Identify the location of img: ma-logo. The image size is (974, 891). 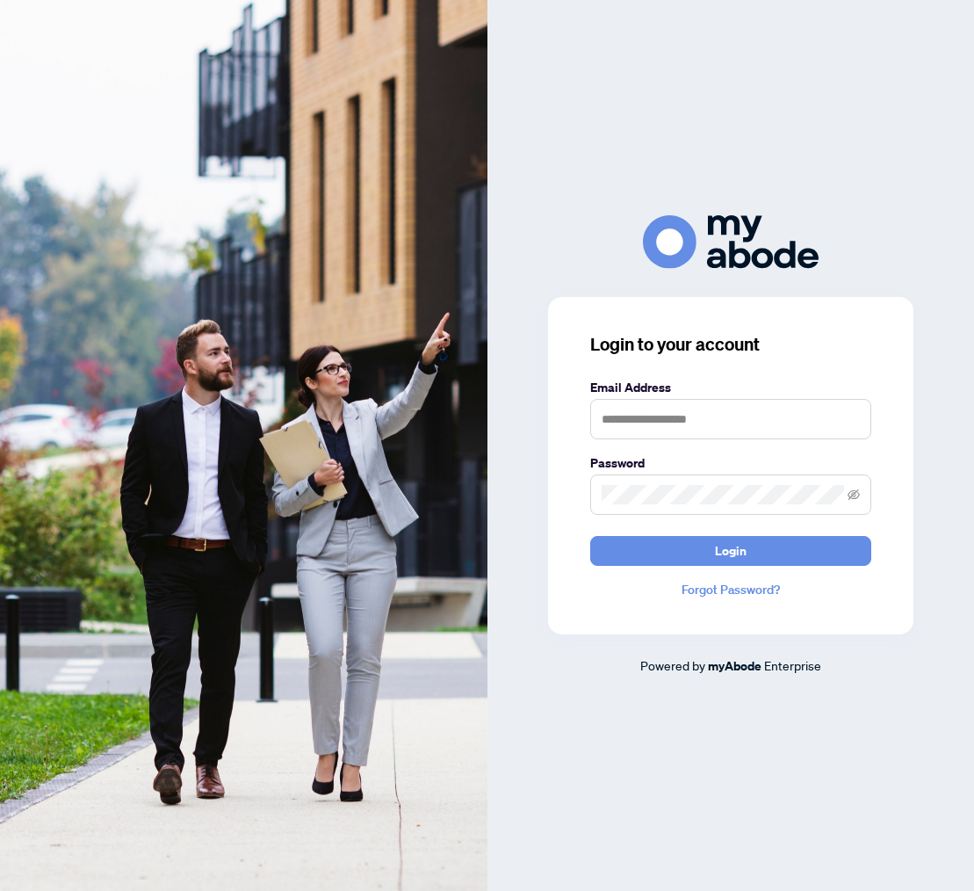
(731, 242).